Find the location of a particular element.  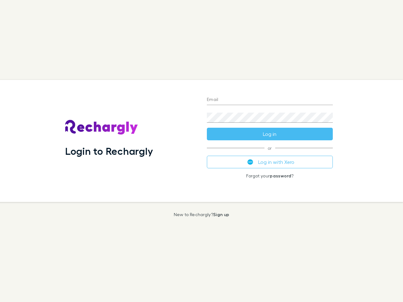

h1: Login to Rechargly is located at coordinates (109, 151).